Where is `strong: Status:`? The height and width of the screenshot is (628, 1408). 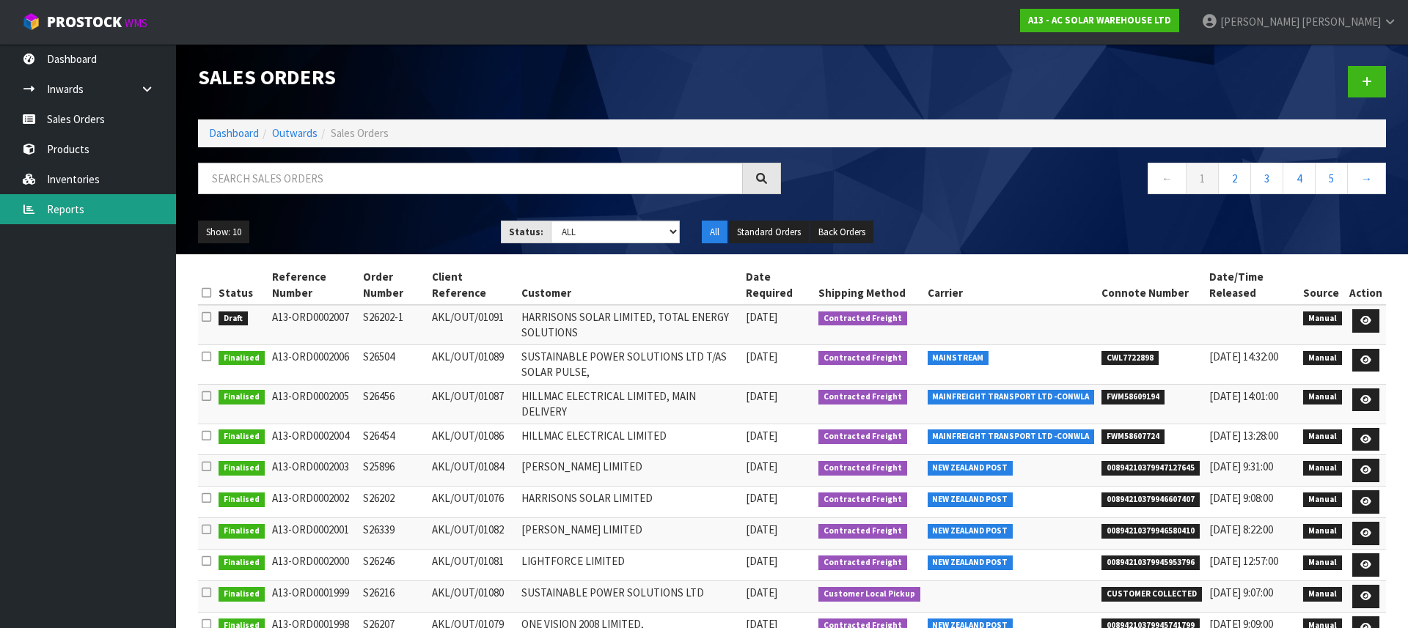 strong: Status: is located at coordinates (526, 232).